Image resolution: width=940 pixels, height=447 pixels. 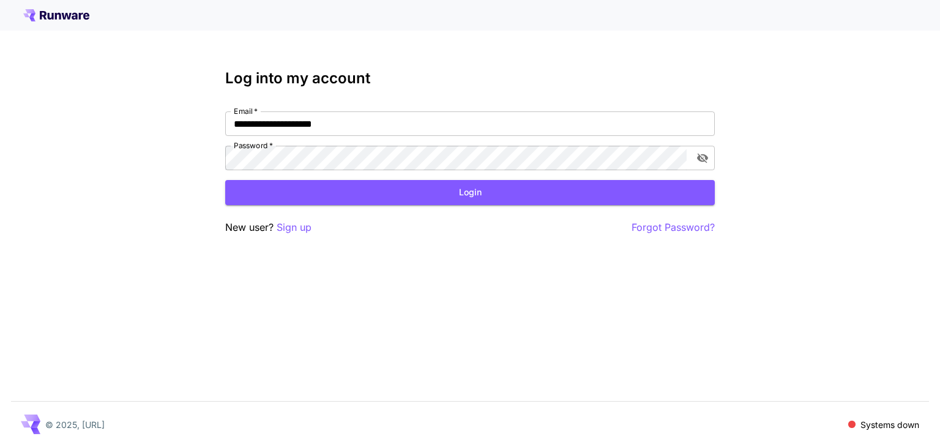 I want to click on button: Login, so click(x=470, y=192).